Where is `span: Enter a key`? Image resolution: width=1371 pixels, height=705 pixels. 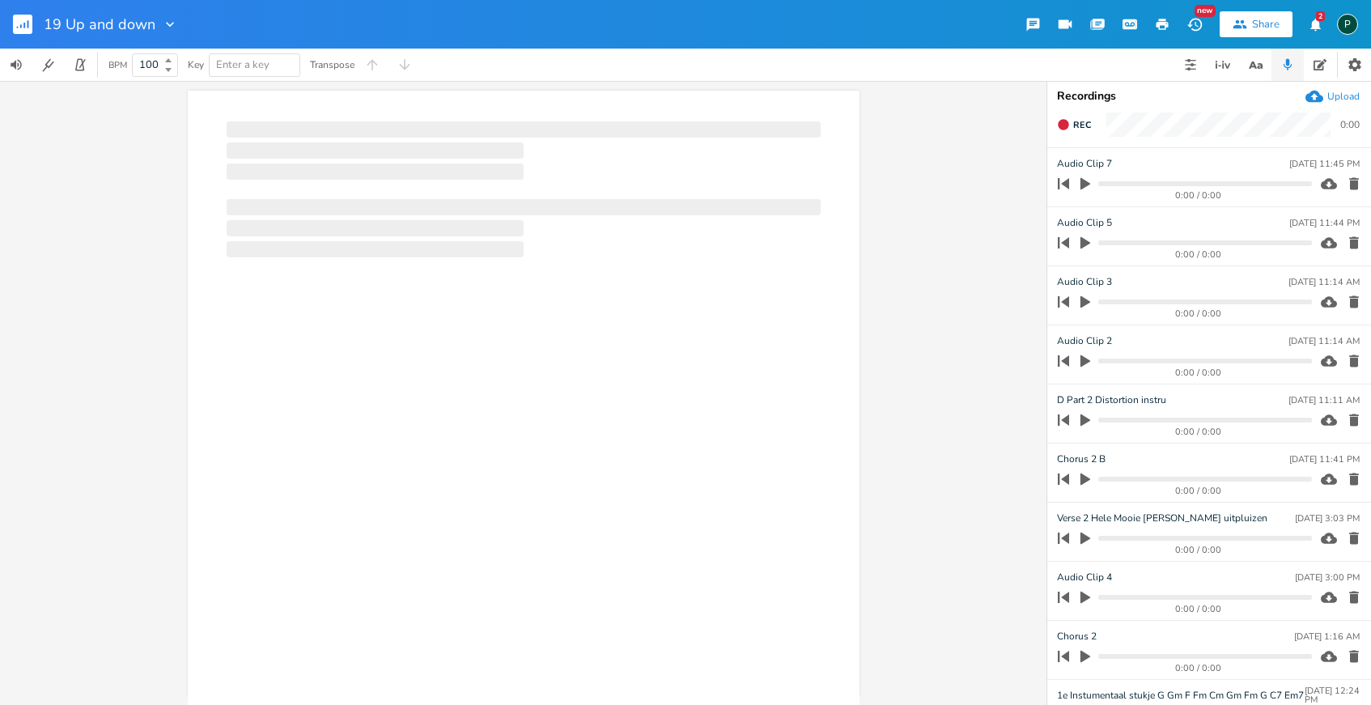 span: Enter a key is located at coordinates (243, 65).